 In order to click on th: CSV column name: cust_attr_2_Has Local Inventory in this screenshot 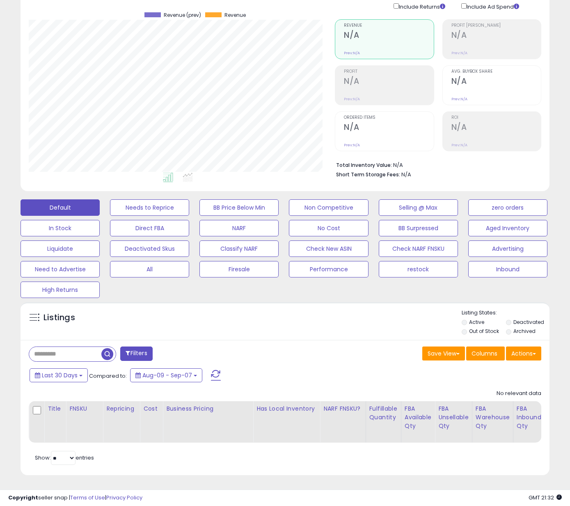, I will do `click(287, 421)`.